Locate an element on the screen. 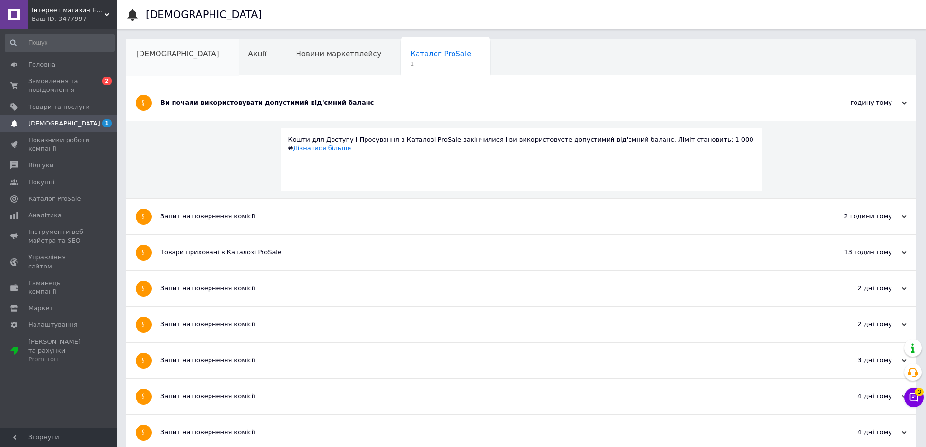 The height and width of the screenshot is (447, 926). div: 3 дні тому is located at coordinates (858, 360).